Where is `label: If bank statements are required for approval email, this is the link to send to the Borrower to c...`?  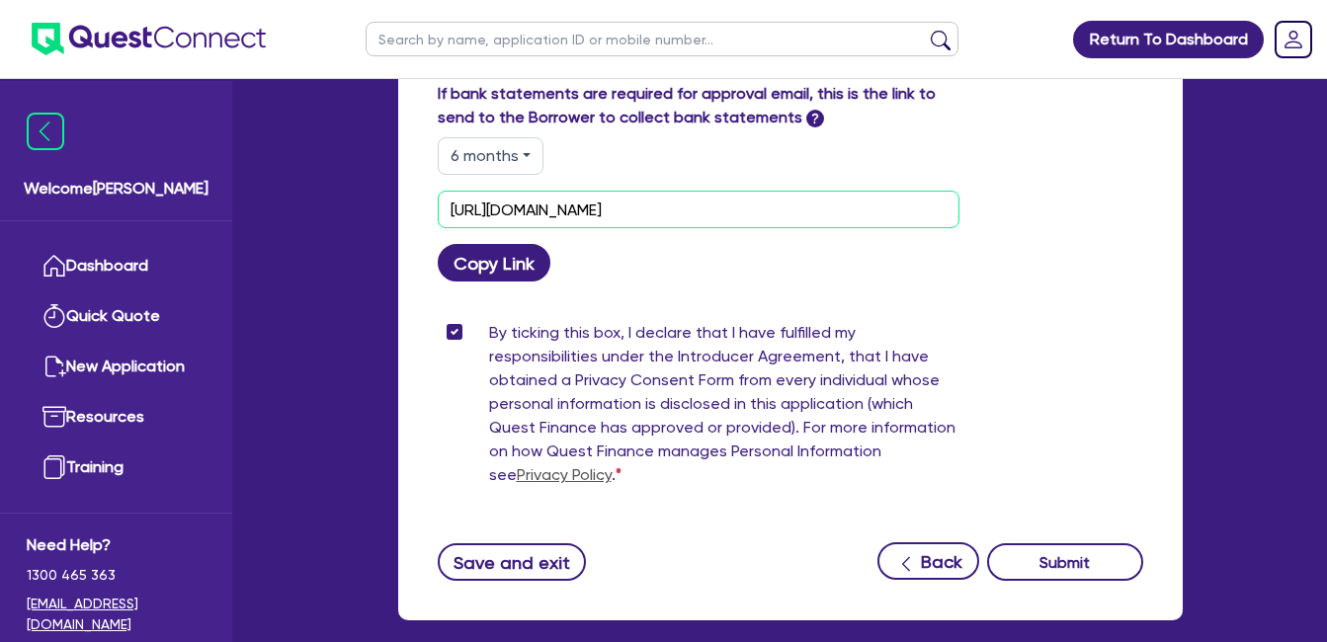 label: If bank statements are required for approval email, this is the link to send to the Borrower to c... is located at coordinates (699, 106).